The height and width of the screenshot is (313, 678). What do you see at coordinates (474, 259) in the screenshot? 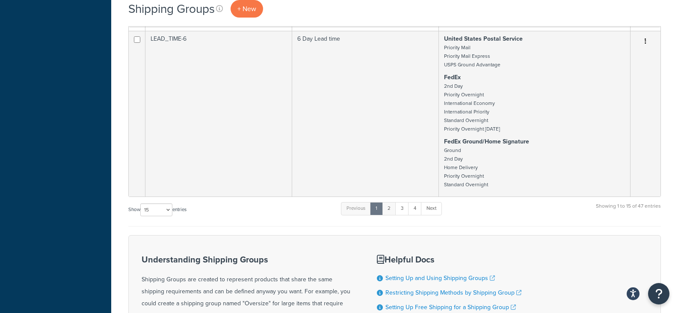
I see `h3: Helpful Docs` at bounding box center [474, 259].